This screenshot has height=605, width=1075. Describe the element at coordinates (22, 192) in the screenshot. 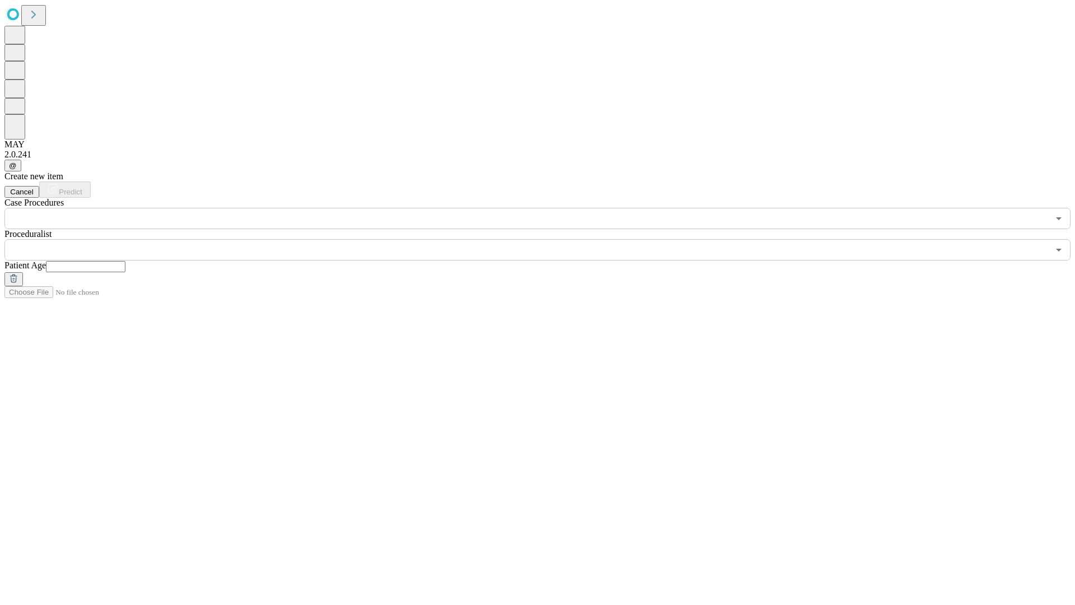

I see `span: Cancel` at that location.